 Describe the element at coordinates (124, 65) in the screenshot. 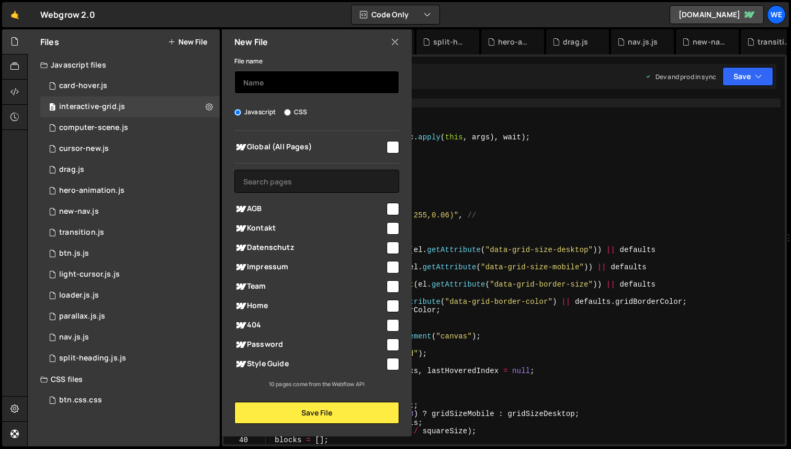

I see `div: Javascript files` at that location.